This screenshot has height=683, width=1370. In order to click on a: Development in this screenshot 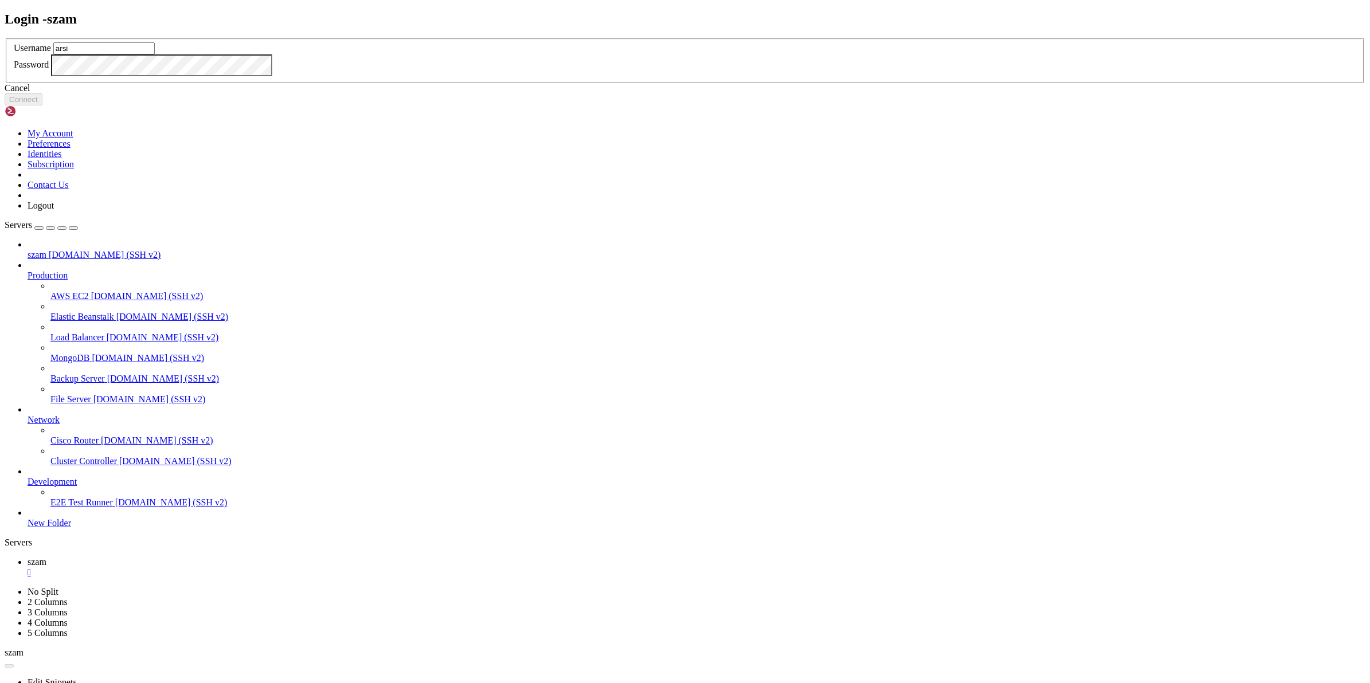, I will do `click(696, 482)`.